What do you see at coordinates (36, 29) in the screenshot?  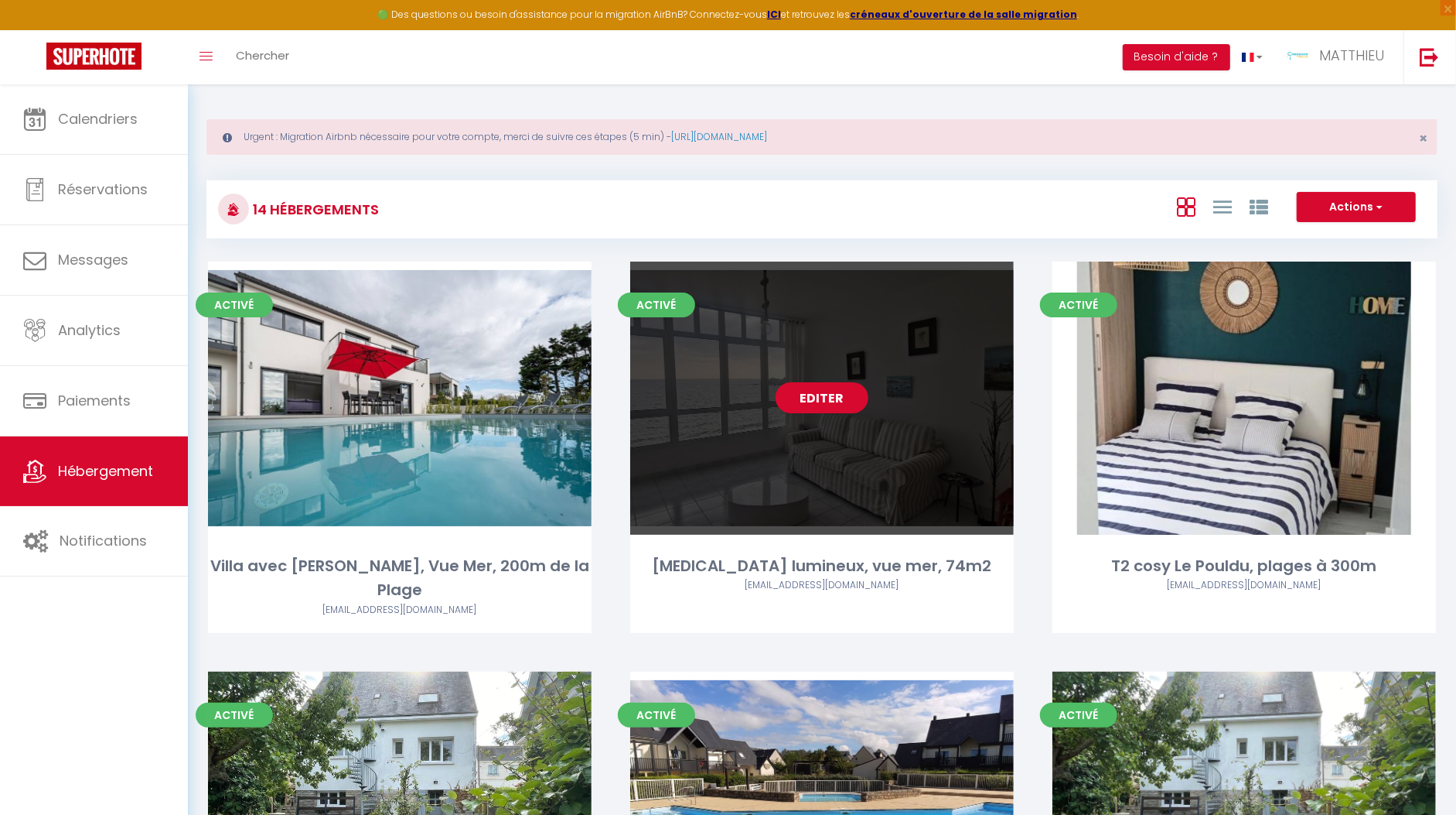 I see `button: Ouvrir le widget de chat LiveChat` at bounding box center [36, 29].